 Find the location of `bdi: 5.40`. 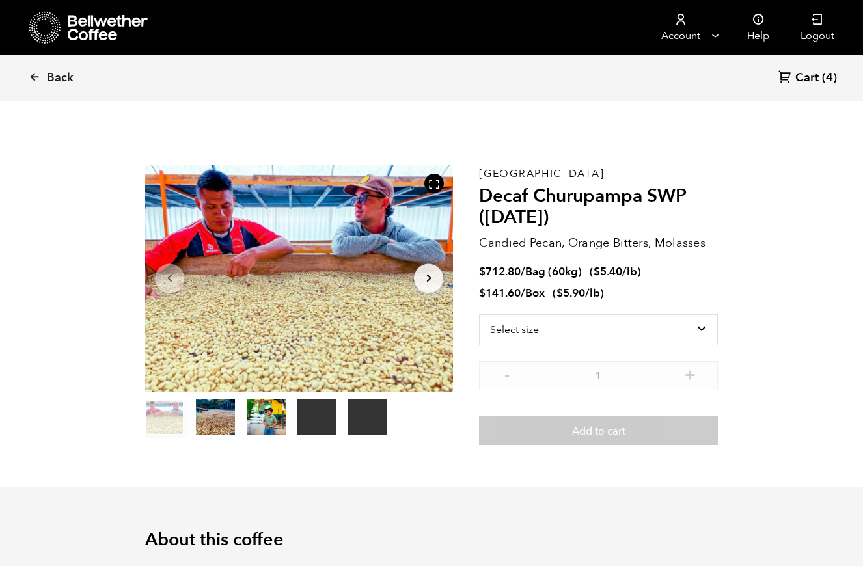

bdi: 5.40 is located at coordinates (608, 271).